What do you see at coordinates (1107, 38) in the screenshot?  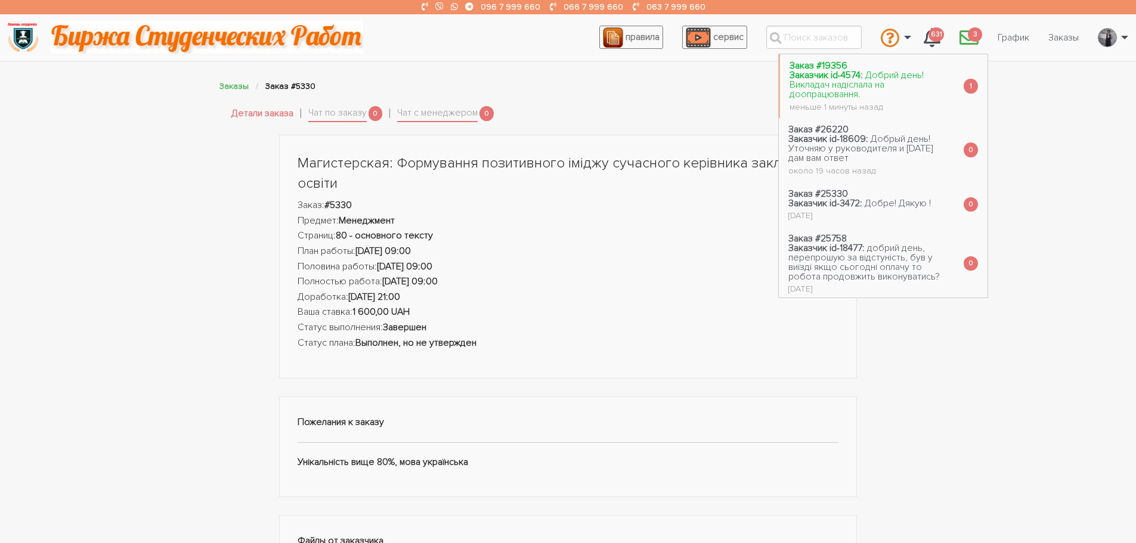 I see `img: 20171208_160937.jpg` at bounding box center [1107, 38].